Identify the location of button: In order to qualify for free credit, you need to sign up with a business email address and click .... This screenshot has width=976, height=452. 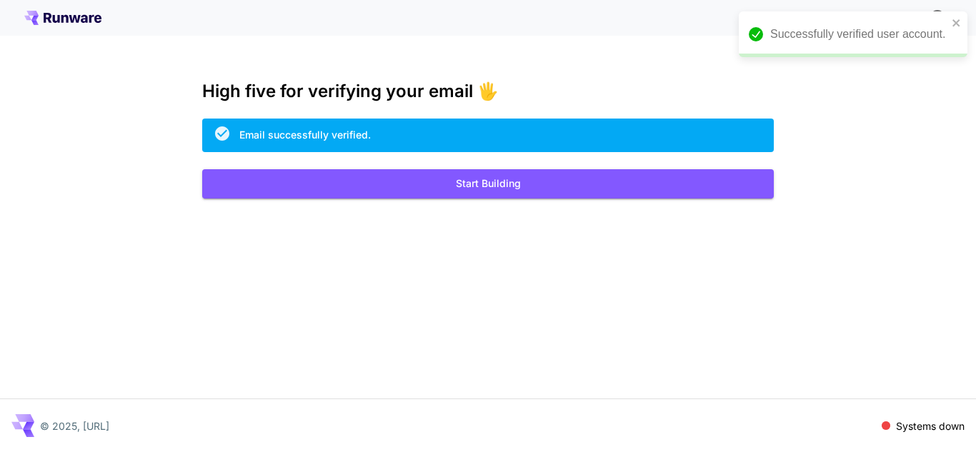
(937, 17).